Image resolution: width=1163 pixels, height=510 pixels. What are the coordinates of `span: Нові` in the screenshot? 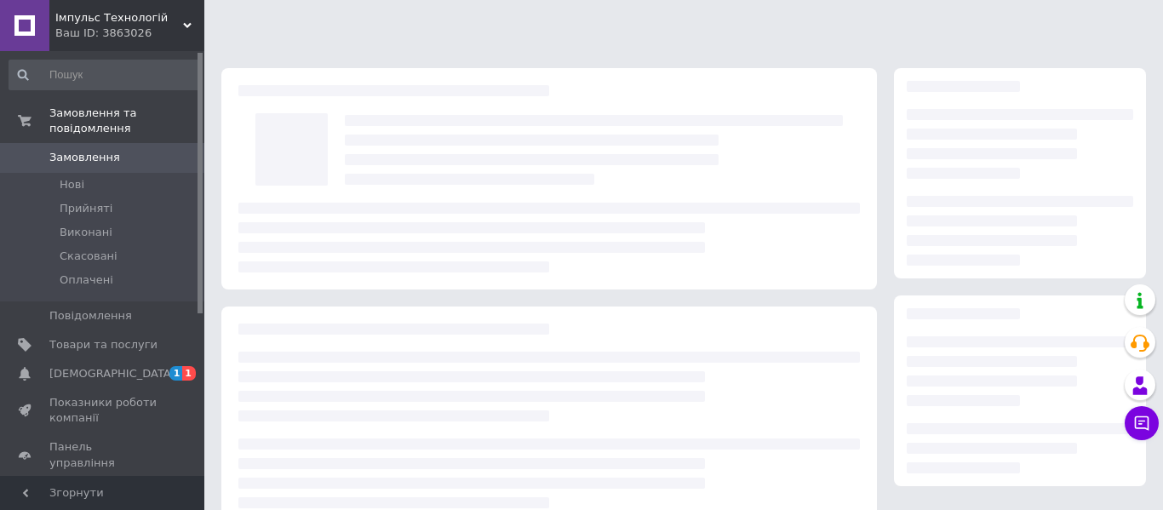 It's located at (72, 185).